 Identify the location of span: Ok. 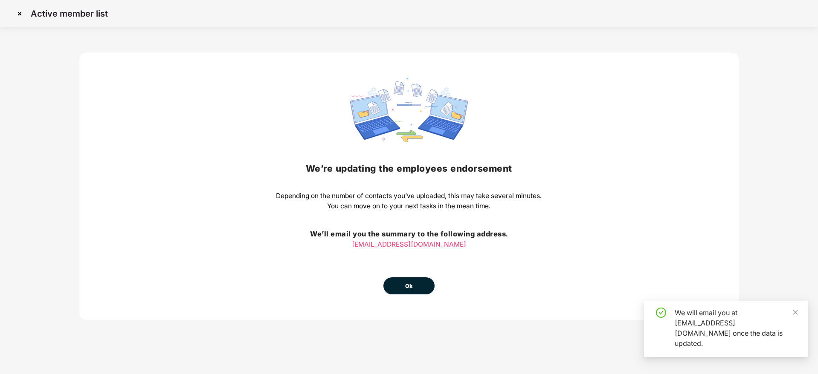
(409, 287).